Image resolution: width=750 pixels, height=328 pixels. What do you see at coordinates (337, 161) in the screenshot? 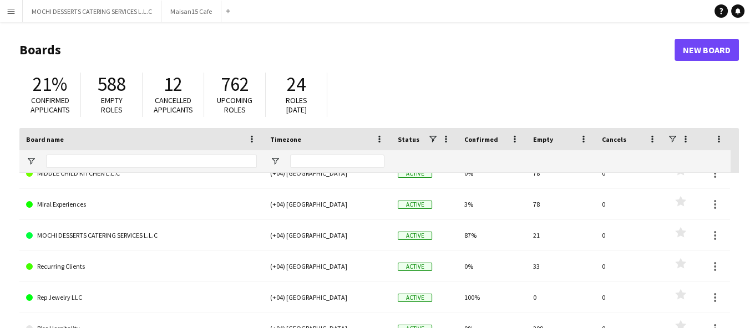
I see `input: Timezone Filter Input` at bounding box center [337, 161].